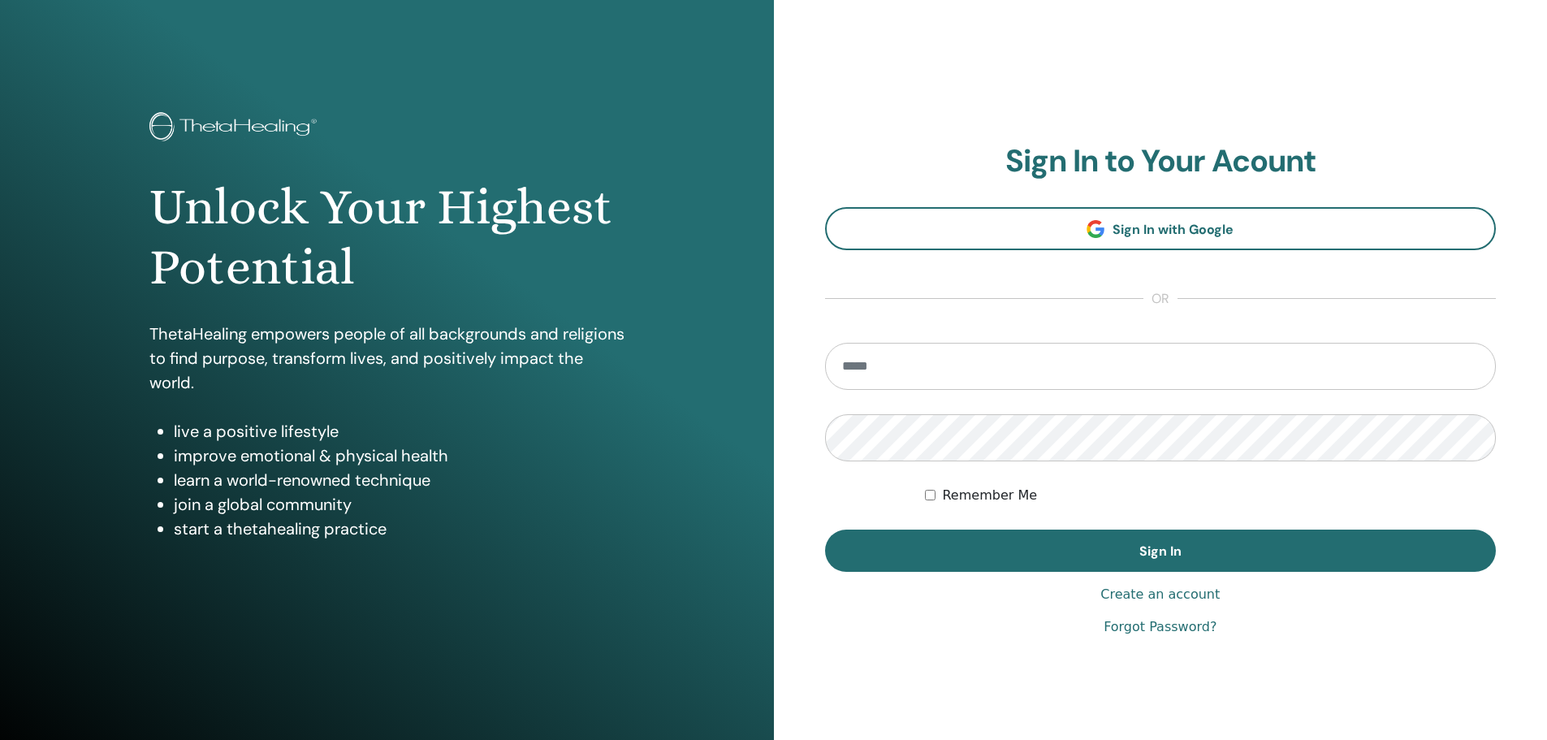  Describe the element at coordinates (1160, 162) in the screenshot. I see `h2: Sign In to Your Acount` at that location.